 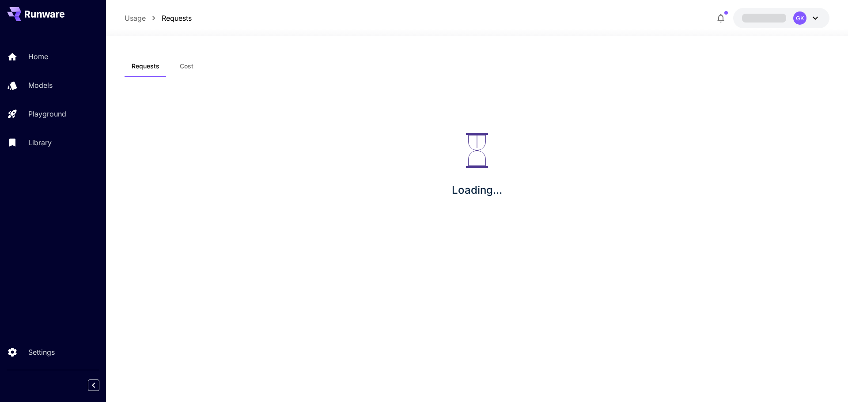 What do you see at coordinates (782, 18) in the screenshot?
I see `button: GK` at bounding box center [782, 18].